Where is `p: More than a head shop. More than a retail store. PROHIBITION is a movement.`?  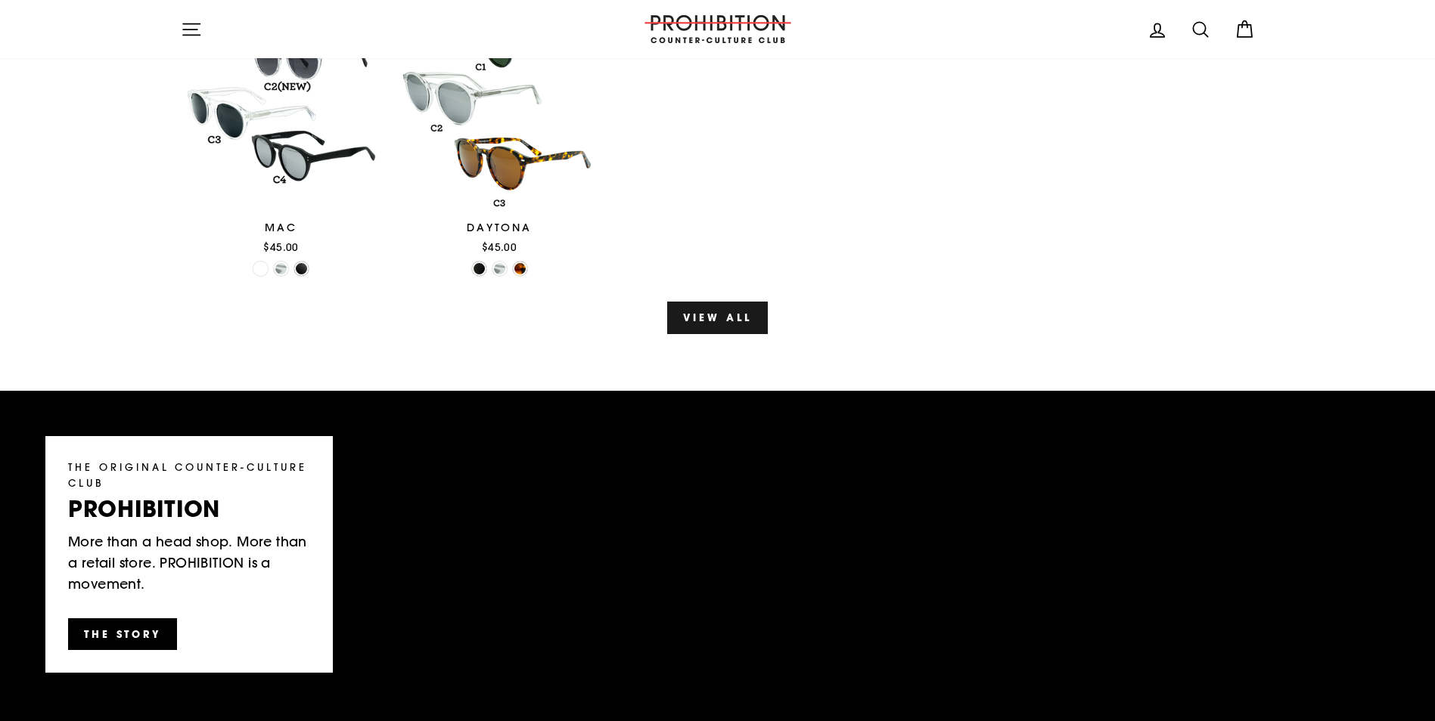 p: More than a head shop. More than a retail store. PROHIBITION is a movement. is located at coordinates (189, 563).